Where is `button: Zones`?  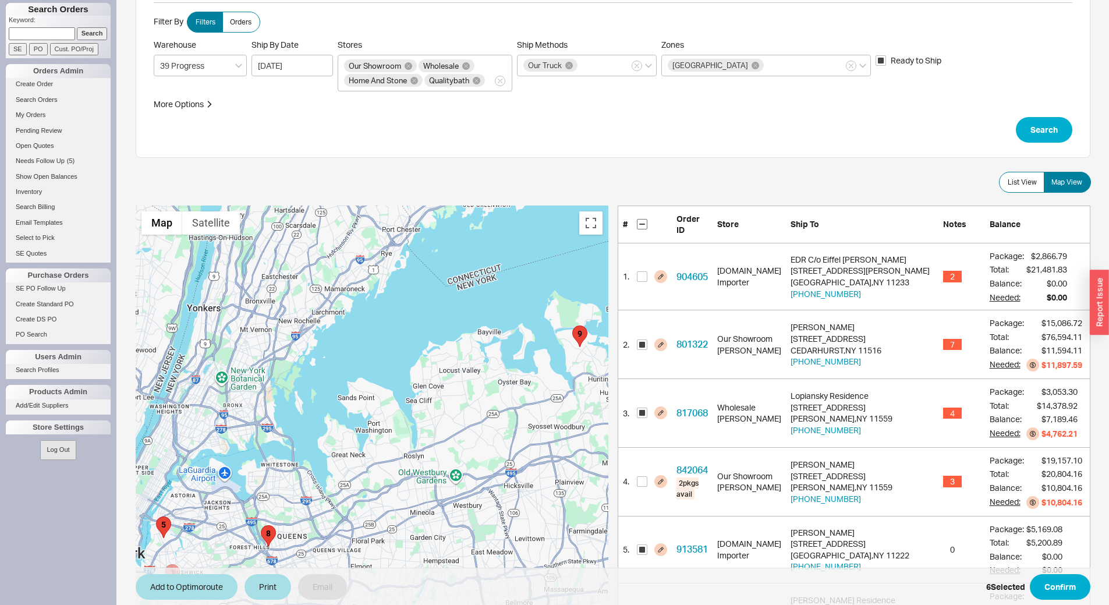 button: Zones is located at coordinates (851, 66).